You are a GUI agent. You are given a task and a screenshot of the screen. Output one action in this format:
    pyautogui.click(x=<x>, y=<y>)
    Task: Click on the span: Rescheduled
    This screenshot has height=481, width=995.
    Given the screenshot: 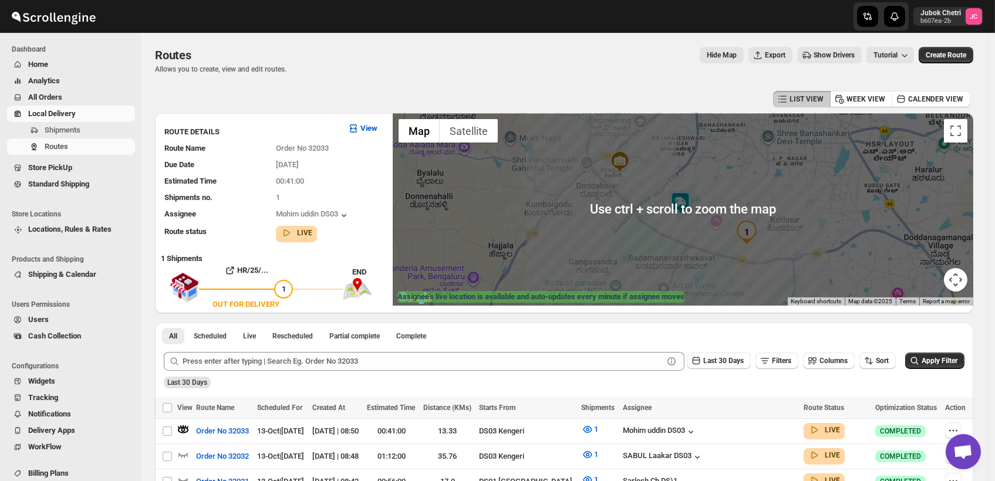 What is the action you would take?
    pyautogui.click(x=292, y=336)
    